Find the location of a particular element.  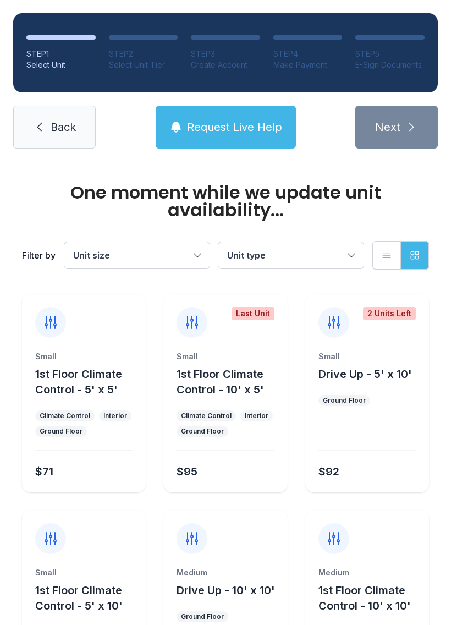

span: Unit size is located at coordinates (91, 255).